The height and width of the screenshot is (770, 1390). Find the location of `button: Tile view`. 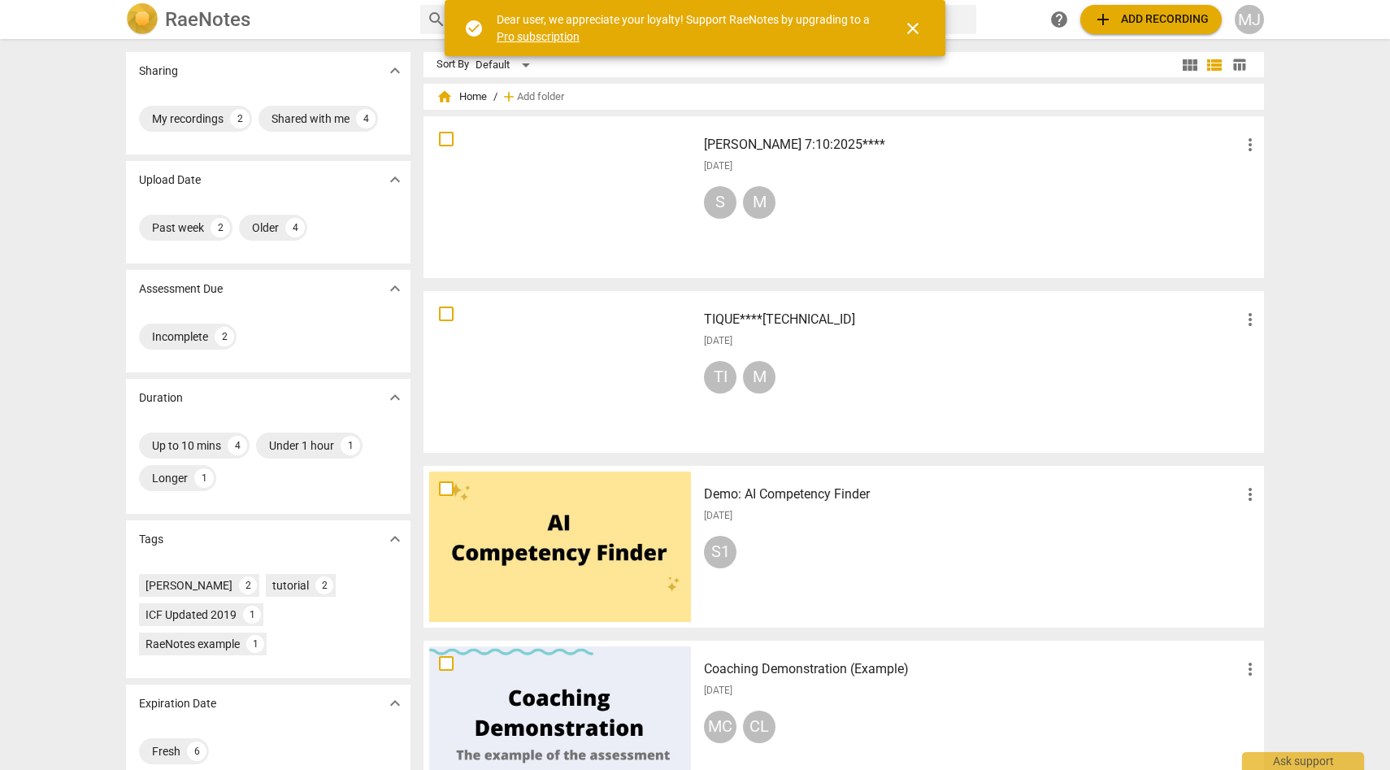

button: Tile view is located at coordinates (1190, 65).